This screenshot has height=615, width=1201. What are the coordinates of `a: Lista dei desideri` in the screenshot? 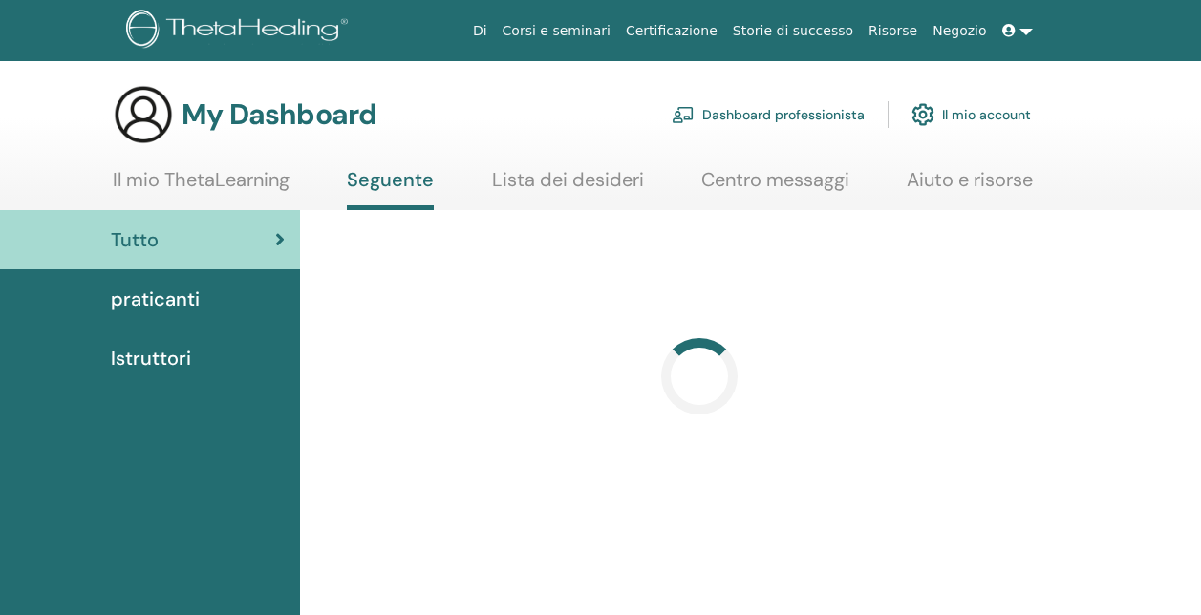 It's located at (567, 186).